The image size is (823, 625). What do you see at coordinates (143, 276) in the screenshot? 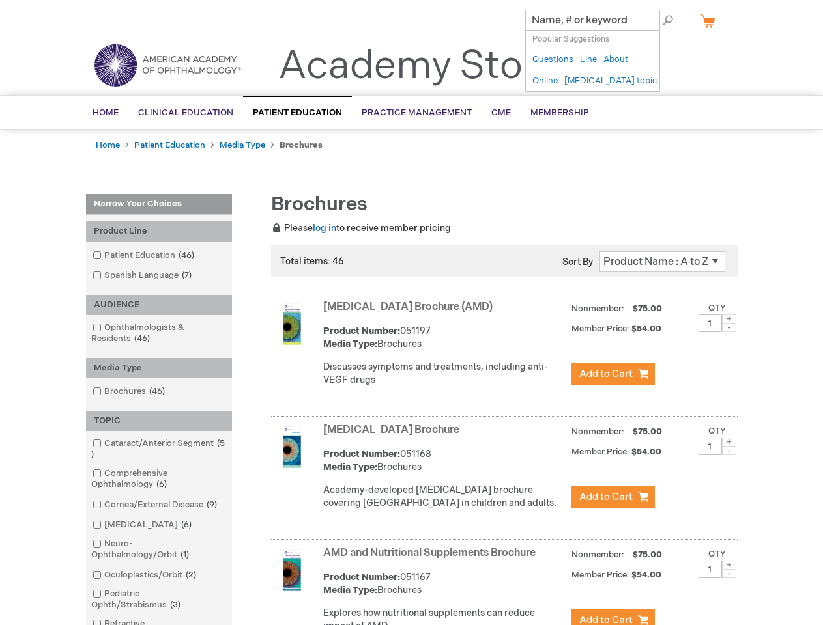
I see `a: Spanish Language7` at bounding box center [143, 276].